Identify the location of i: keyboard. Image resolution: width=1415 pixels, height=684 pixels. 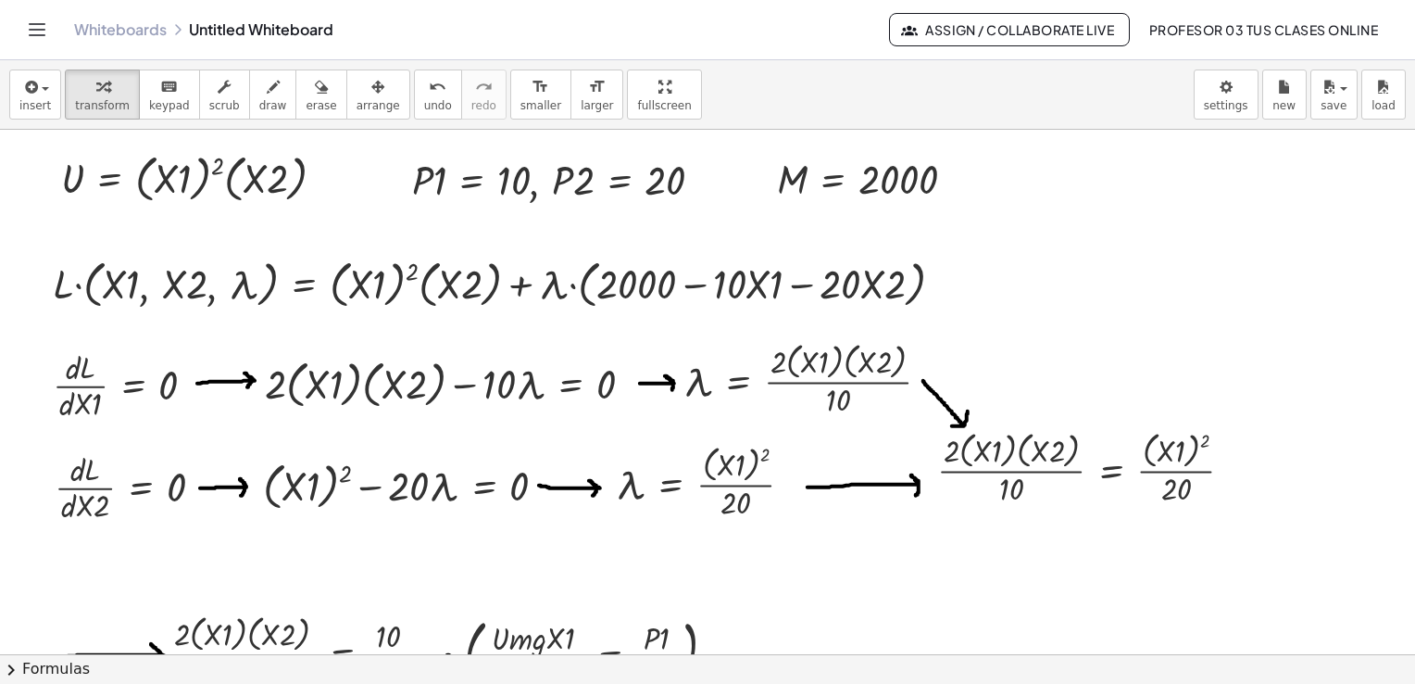
(169, 87).